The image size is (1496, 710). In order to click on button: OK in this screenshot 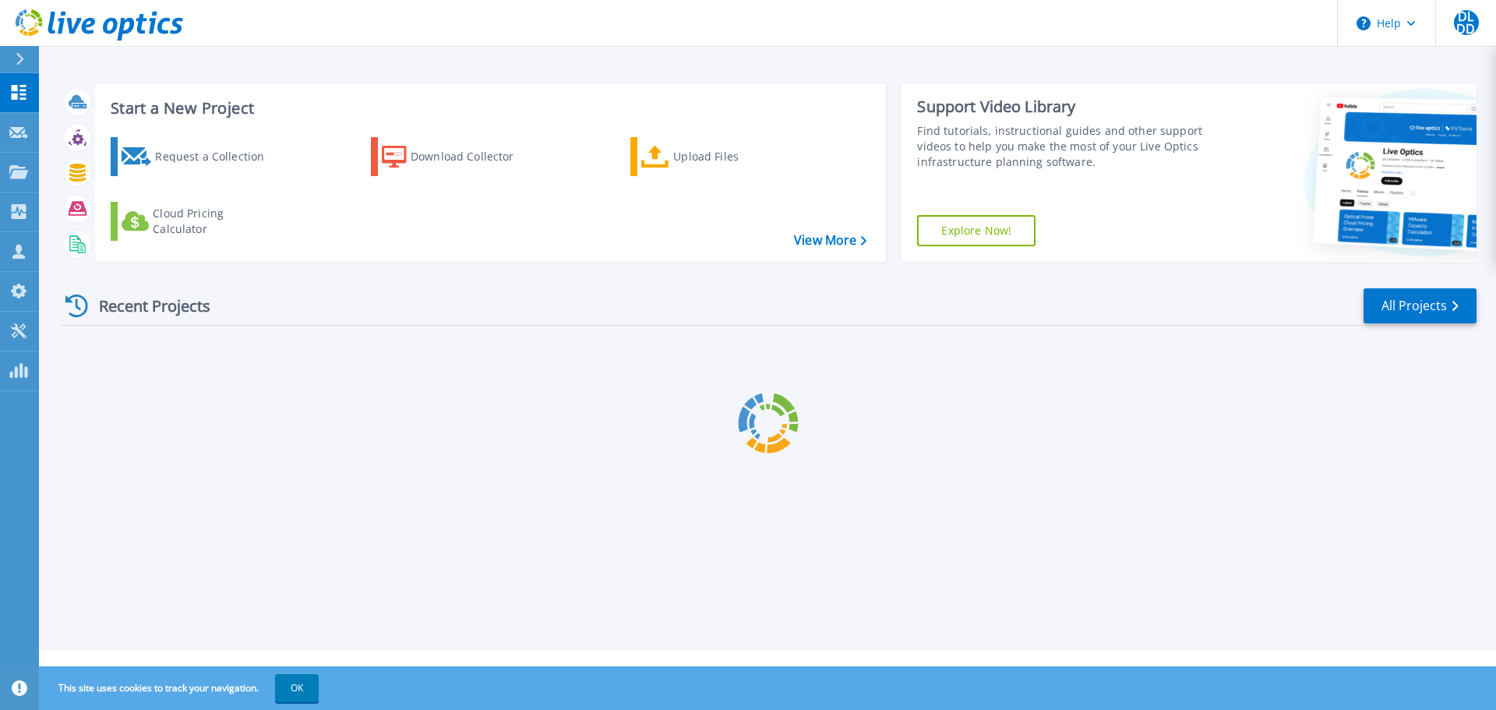, I will do `click(297, 688)`.